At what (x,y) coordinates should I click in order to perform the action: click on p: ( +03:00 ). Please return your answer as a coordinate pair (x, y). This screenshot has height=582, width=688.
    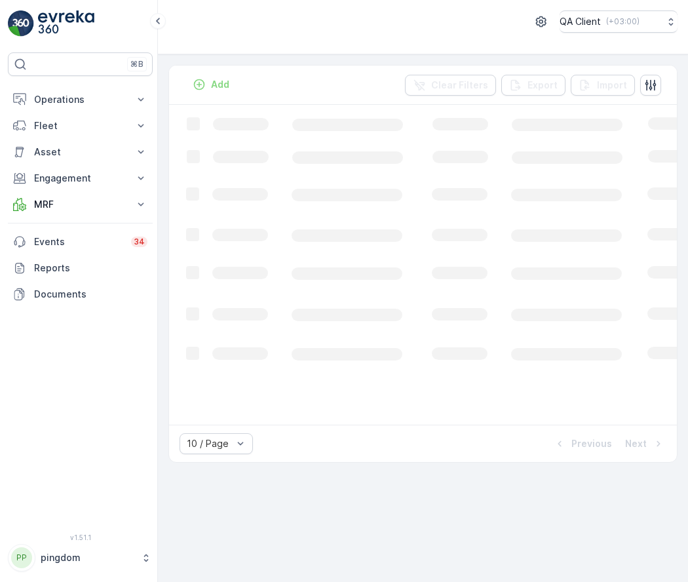
    Looking at the image, I should click on (623, 22).